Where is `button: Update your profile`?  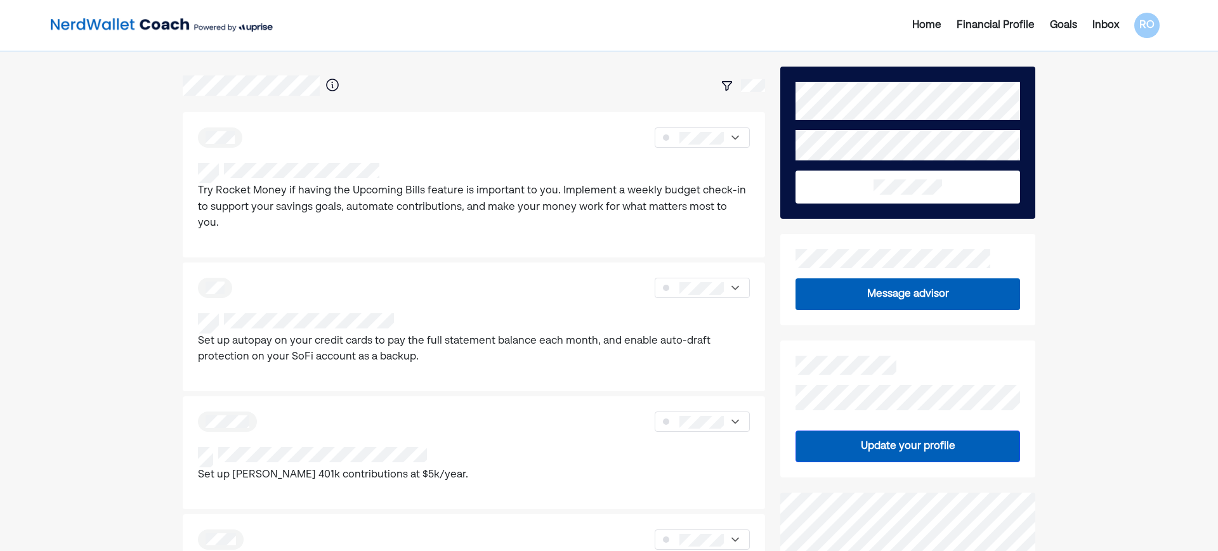
button: Update your profile is located at coordinates (908, 447).